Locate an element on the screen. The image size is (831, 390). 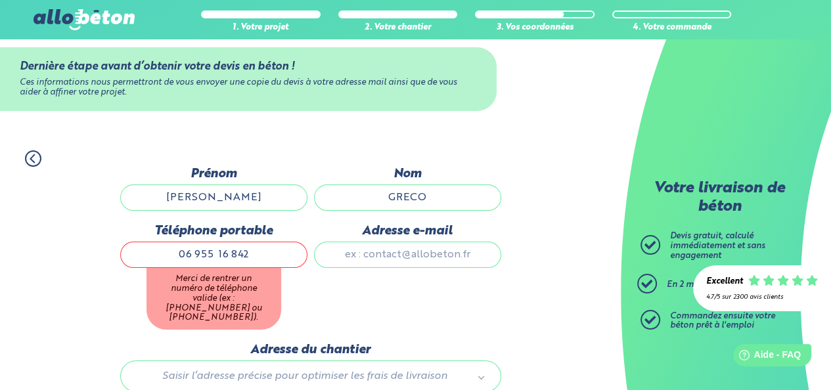
div: 4. Votre commande is located at coordinates (672, 28).